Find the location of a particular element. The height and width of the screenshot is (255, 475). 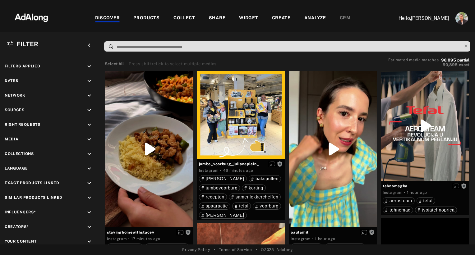

span: Media is located at coordinates (12, 139).